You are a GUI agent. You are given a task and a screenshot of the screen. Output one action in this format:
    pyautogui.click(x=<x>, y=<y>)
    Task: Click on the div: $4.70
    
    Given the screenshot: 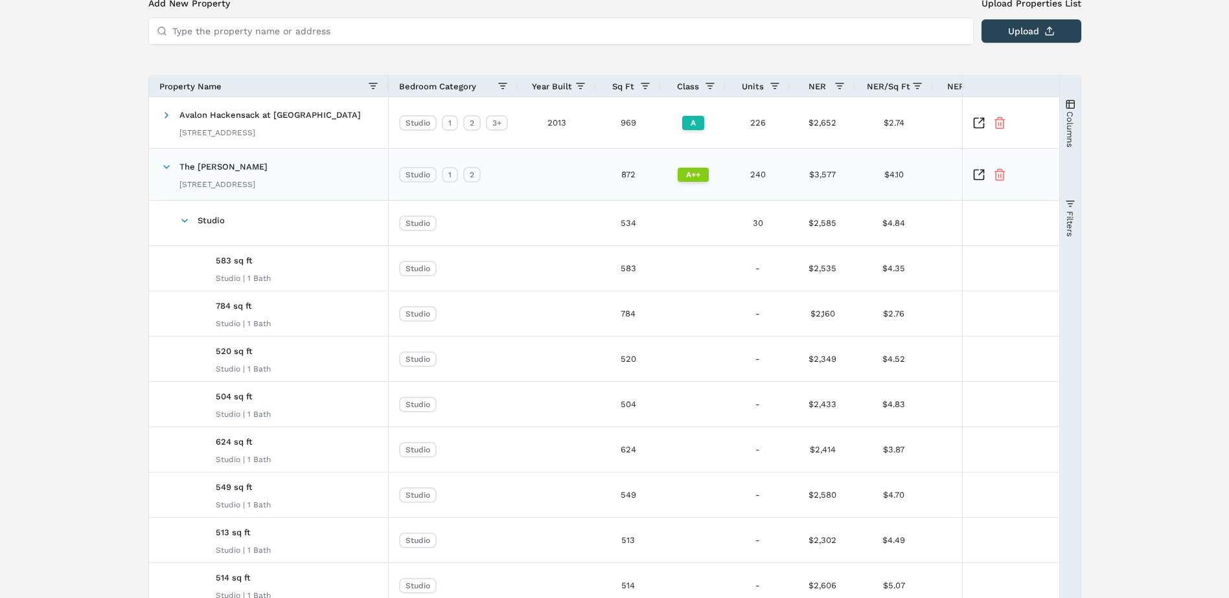 What is the action you would take?
    pyautogui.click(x=894, y=495)
    